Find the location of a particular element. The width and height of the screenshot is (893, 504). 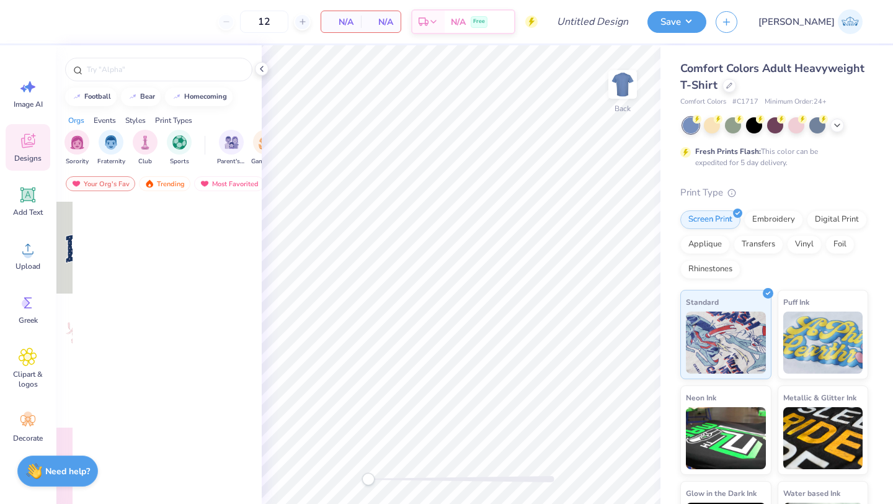

span: Sorority is located at coordinates (77, 161).